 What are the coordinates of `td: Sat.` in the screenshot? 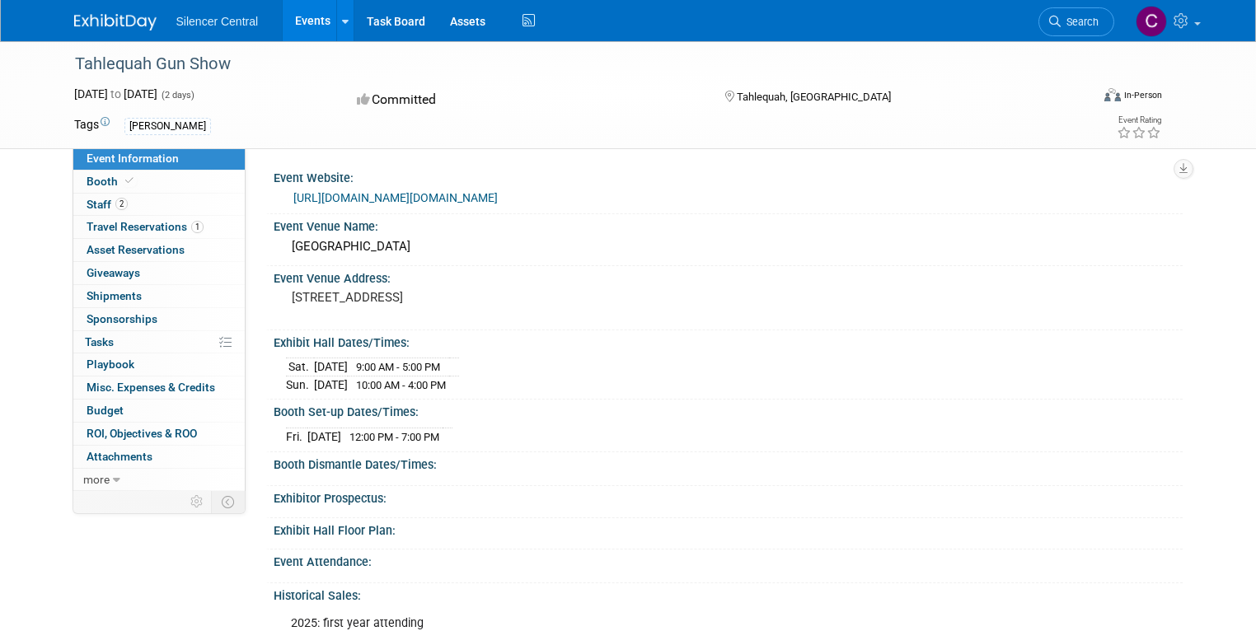 It's located at (300, 368).